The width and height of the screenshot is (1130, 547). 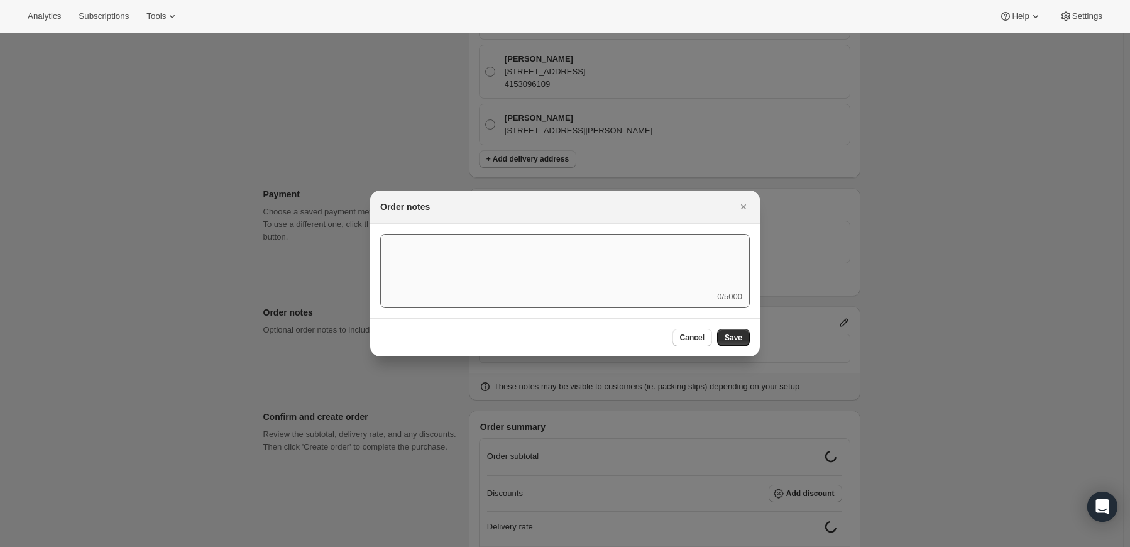 I want to click on span: Tools, so click(x=156, y=16).